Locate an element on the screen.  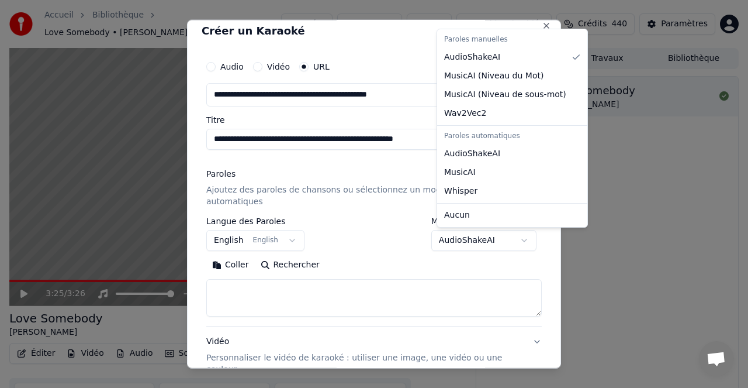
span: MusicAI ( Niveau de sous-mot ) is located at coordinates (505, 95).